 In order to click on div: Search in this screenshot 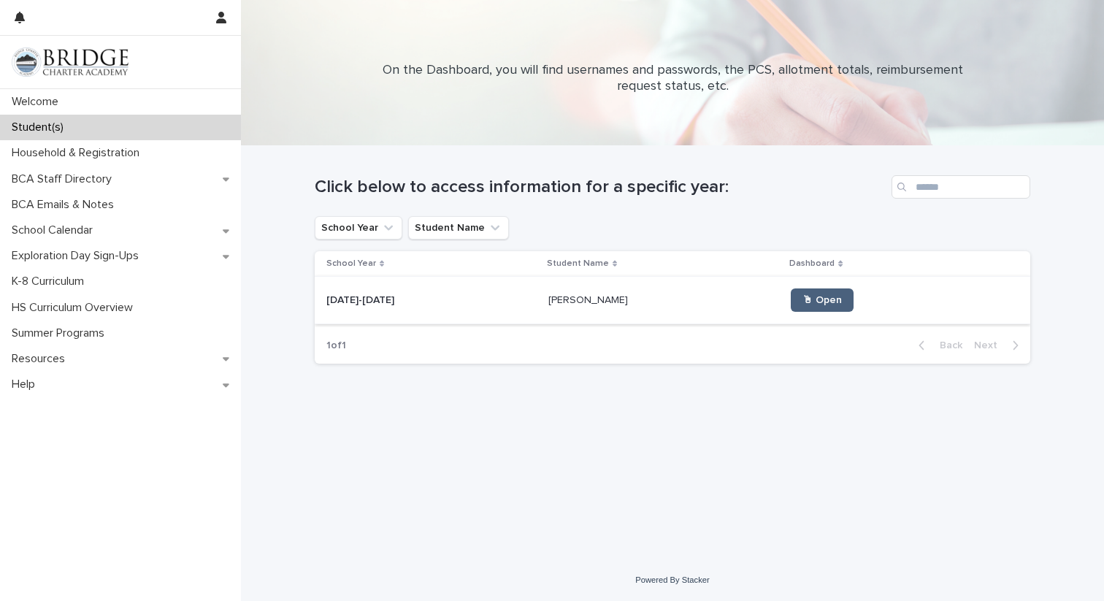, I will do `click(961, 187)`.